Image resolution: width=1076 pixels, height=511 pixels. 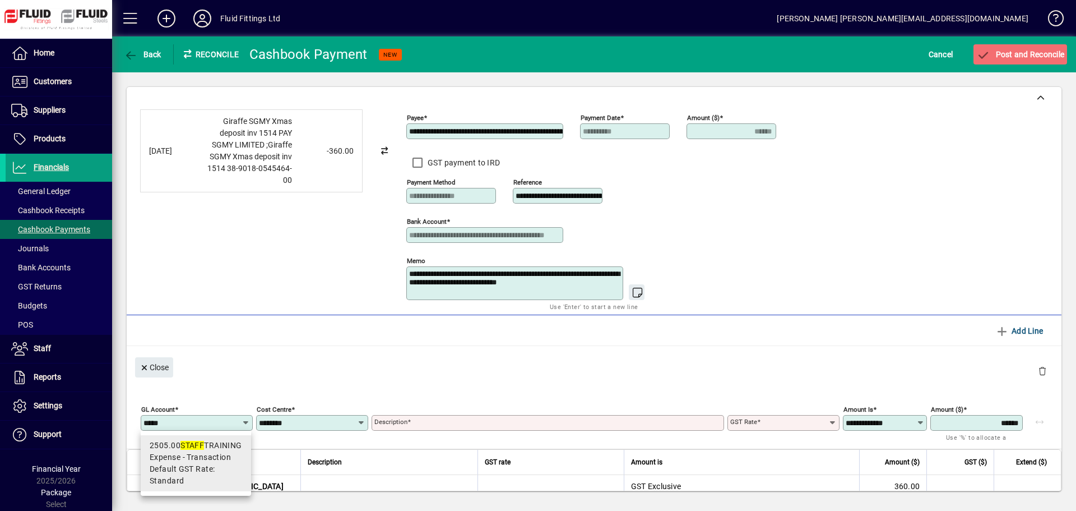 I want to click on a: Settings, so click(x=59, y=406).